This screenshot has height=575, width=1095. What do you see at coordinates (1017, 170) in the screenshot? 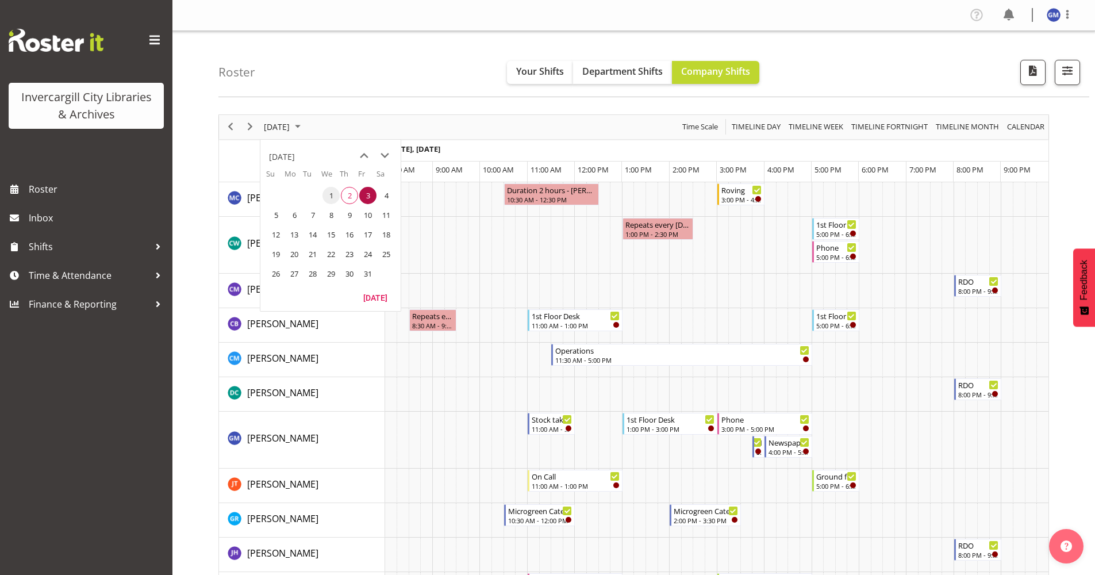
I see `span: 9:00 PM` at bounding box center [1017, 170].